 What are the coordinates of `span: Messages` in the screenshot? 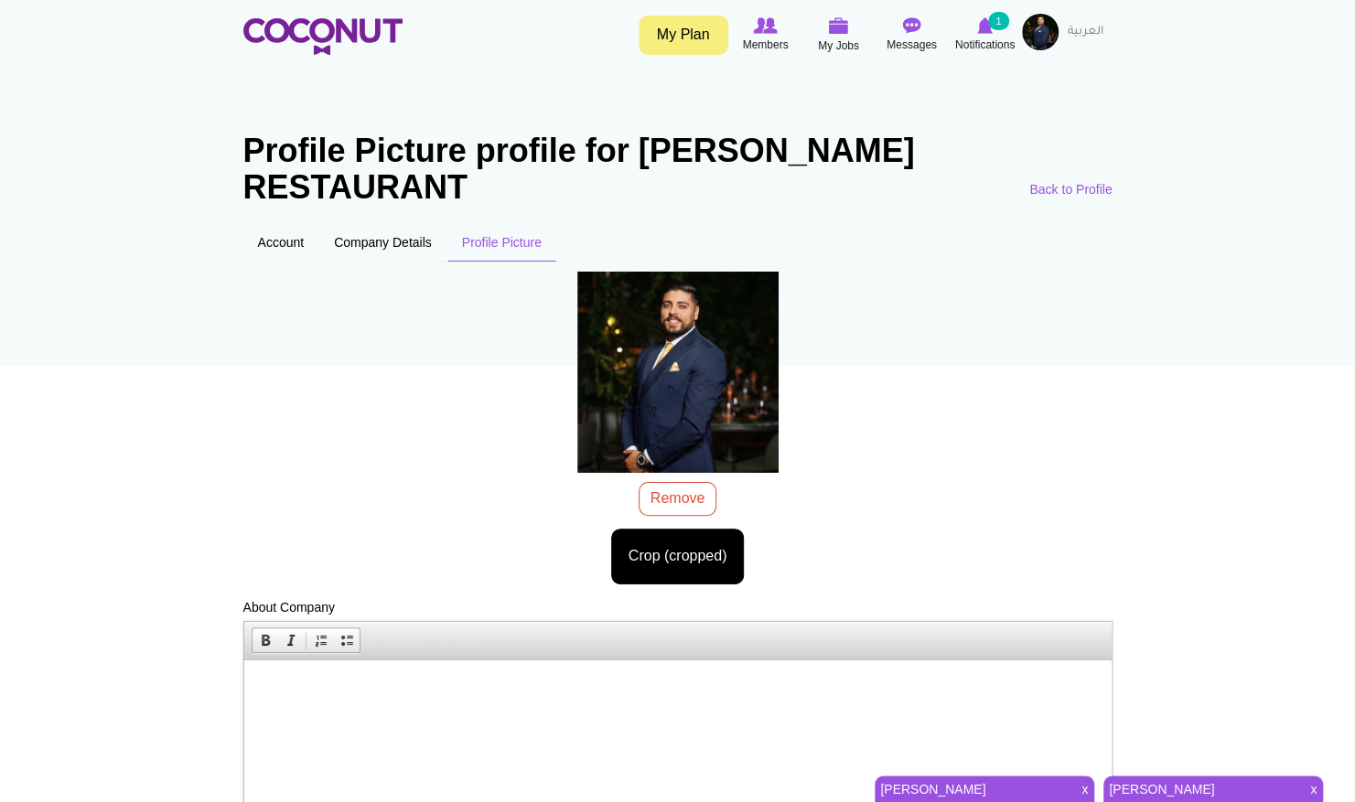 It's located at (911, 45).